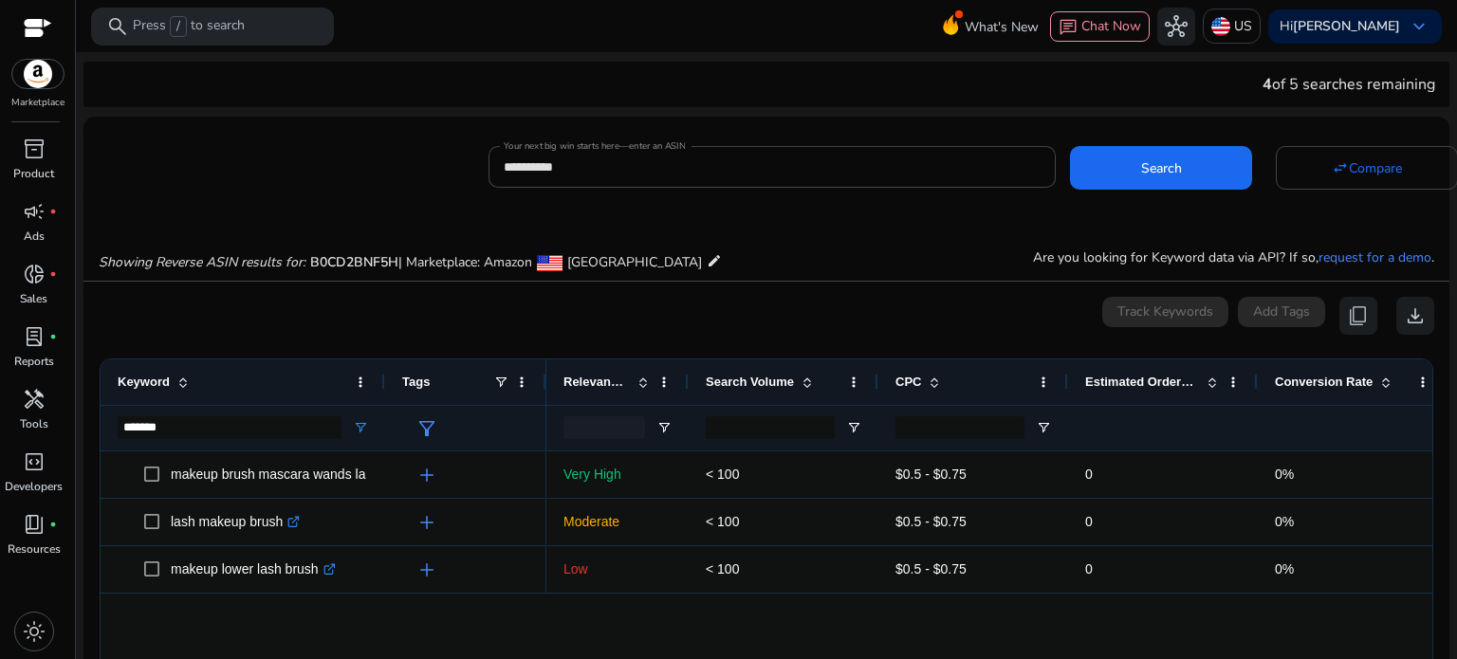 Image resolution: width=1457 pixels, height=659 pixels. Describe the element at coordinates (34, 424) in the screenshot. I see `p: Tools` at that location.